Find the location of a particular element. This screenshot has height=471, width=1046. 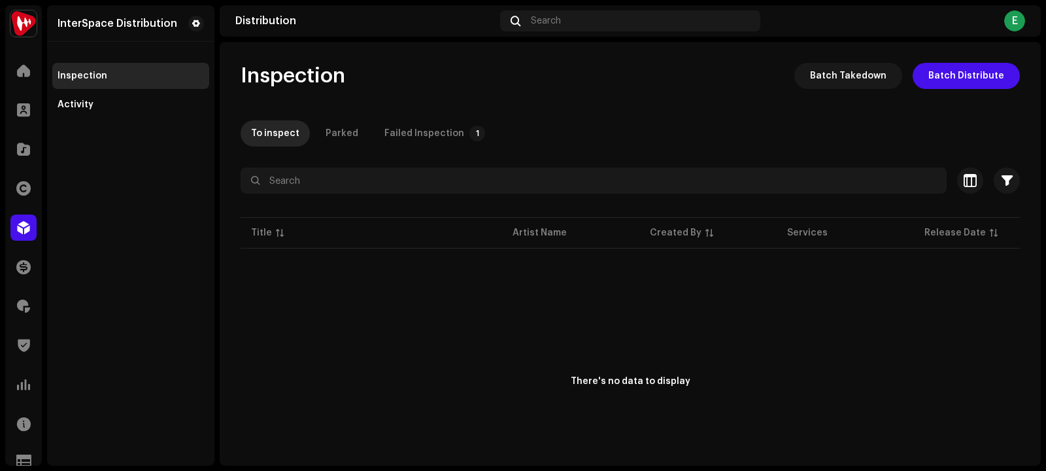

img: 632e49d6-d763-4750-9166-d3cb9de33393 is located at coordinates (24, 24).